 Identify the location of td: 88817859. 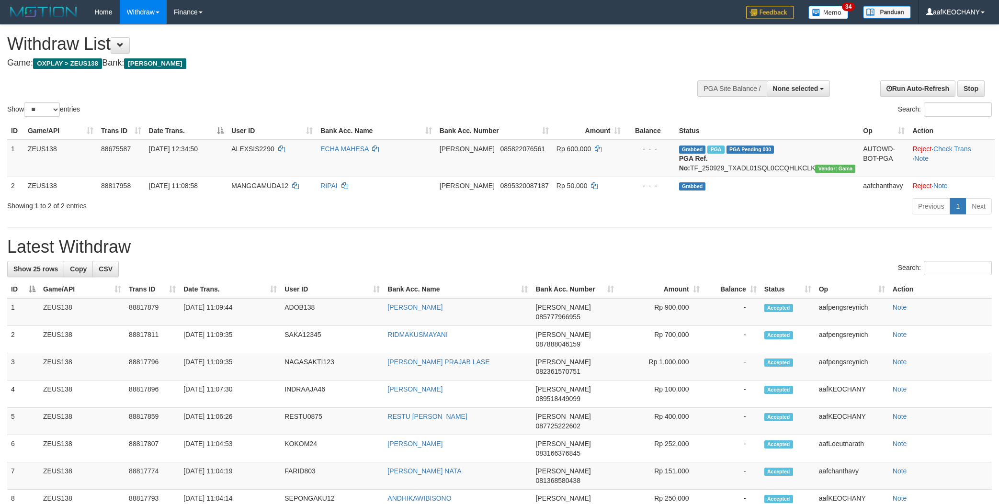
(152, 421).